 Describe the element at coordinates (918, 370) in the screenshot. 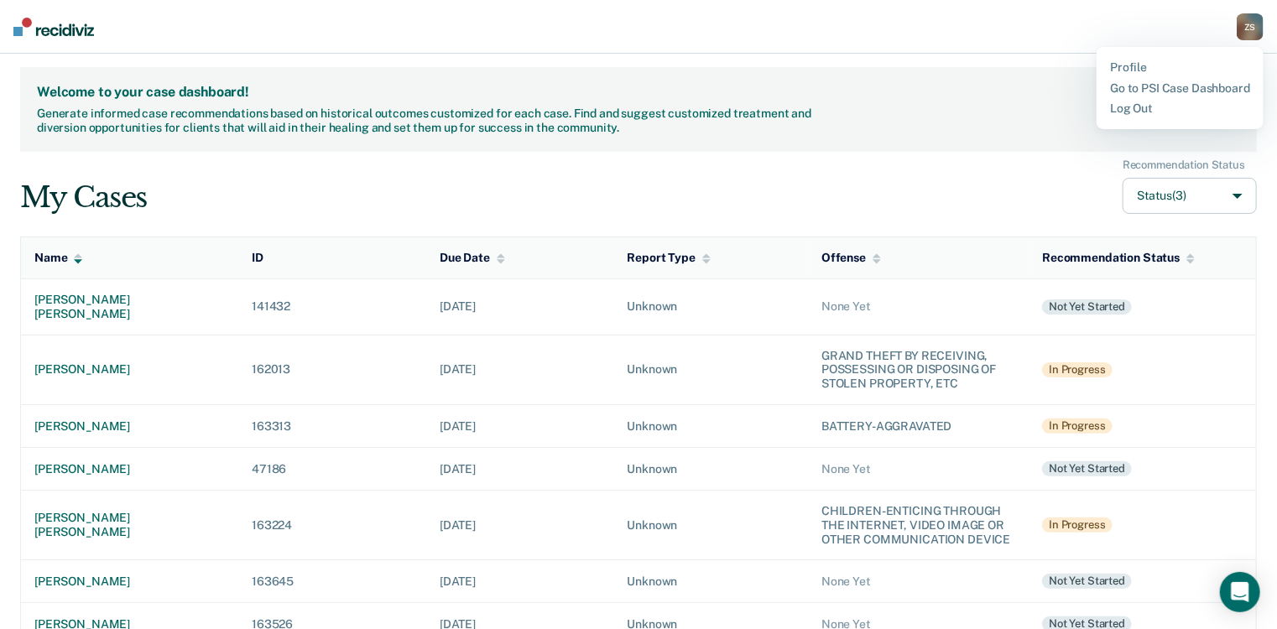

I see `div: GRAND THEFT BY RECEIVING, POSSESSING OR DISPOSING OF STOLEN PROPERTY, ETC` at that location.